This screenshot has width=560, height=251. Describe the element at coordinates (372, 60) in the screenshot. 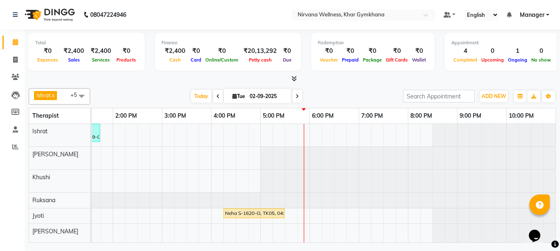

I see `span: Package` at that location.